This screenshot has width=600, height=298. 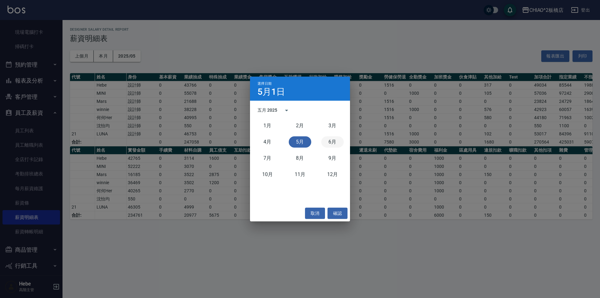 I want to click on div: 五月 2025, so click(x=267, y=110).